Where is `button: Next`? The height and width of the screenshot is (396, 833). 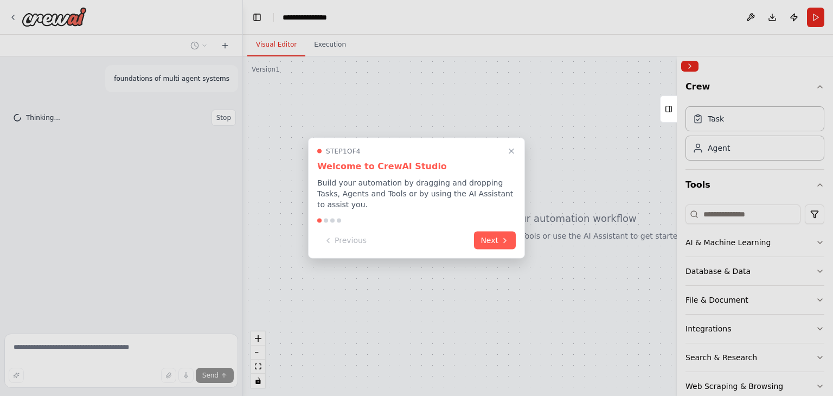 button: Next is located at coordinates (494, 240).